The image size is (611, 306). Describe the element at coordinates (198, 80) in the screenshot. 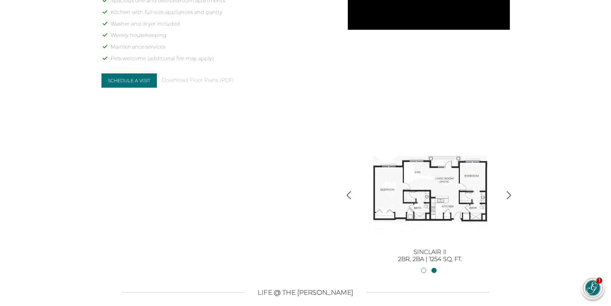

I see `a: Download Floor Plans (PDF)` at that location.